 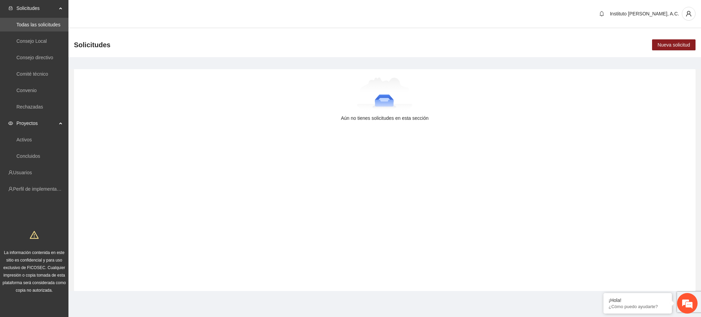 I want to click on a: Consejo Local, so click(x=31, y=41).